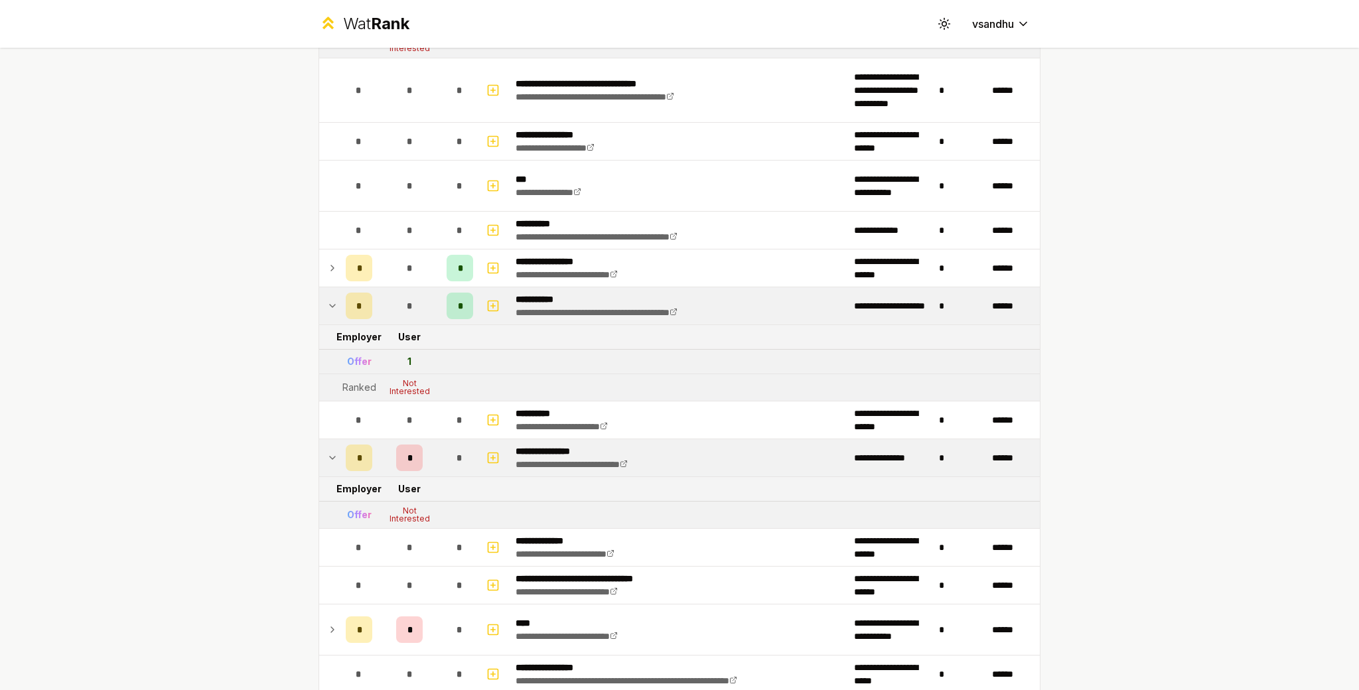 The image size is (1359, 690). Describe the element at coordinates (359, 387) in the screenshot. I see `div: Ranked` at that location.